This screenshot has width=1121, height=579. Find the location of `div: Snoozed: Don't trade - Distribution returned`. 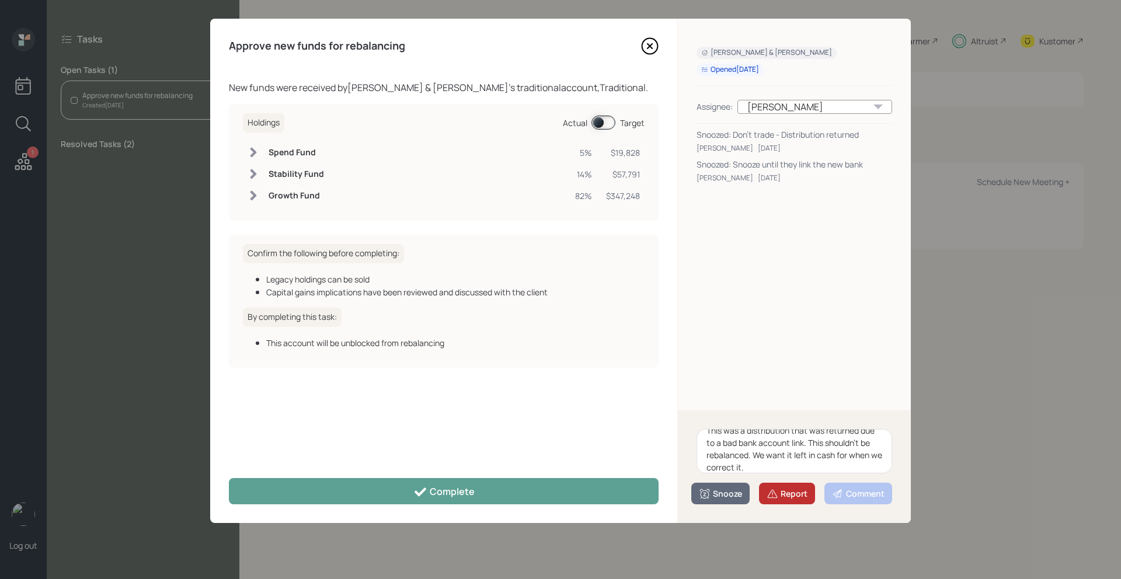

div: Snoozed: Don't trade - Distribution returned is located at coordinates (794, 134).